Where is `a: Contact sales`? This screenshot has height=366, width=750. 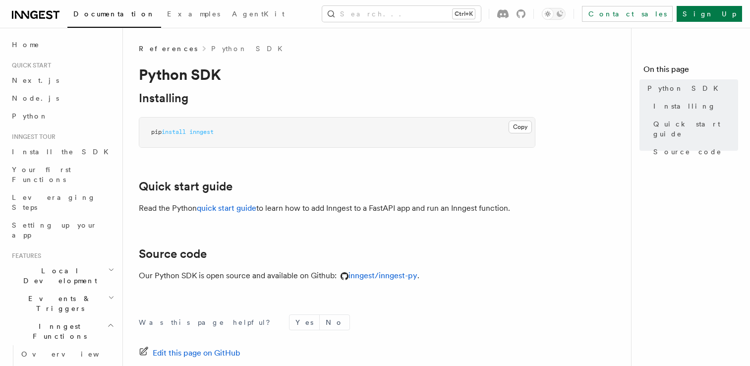 a: Contact sales is located at coordinates (627, 14).